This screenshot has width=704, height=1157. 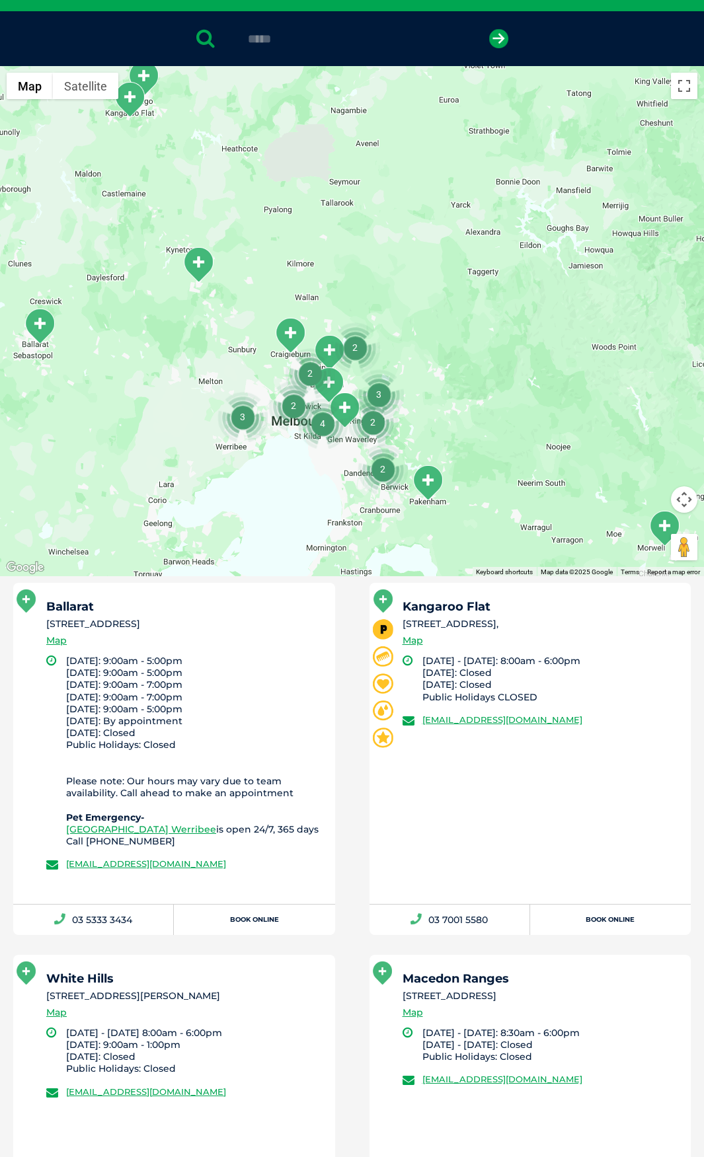 What do you see at coordinates (540, 978) in the screenshot?
I see `h5: Macedon Ranges` at bounding box center [540, 978].